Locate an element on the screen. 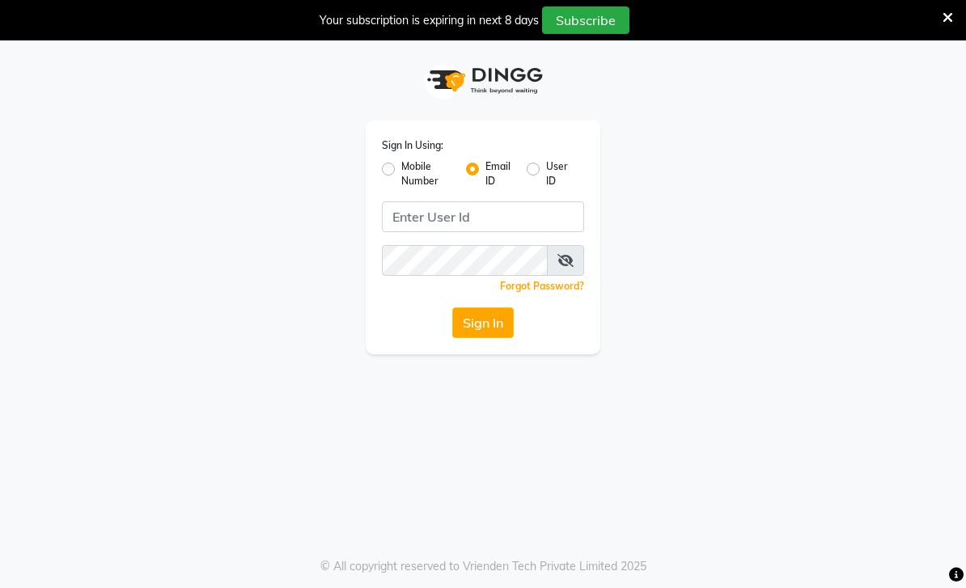 The width and height of the screenshot is (966, 588). button: Subscribe is located at coordinates (586, 20).